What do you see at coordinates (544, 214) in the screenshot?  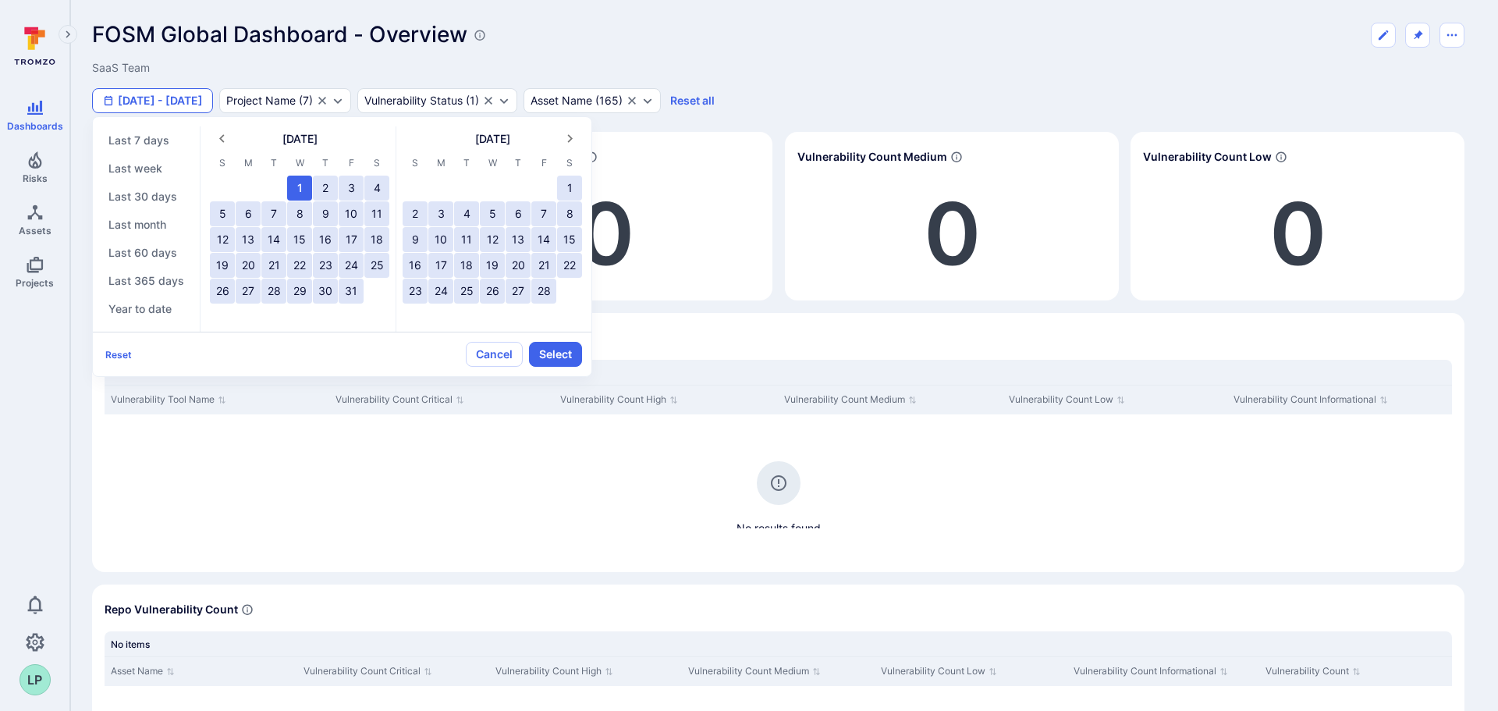 I see `button: Feb 7, 2025` at bounding box center [544, 214].